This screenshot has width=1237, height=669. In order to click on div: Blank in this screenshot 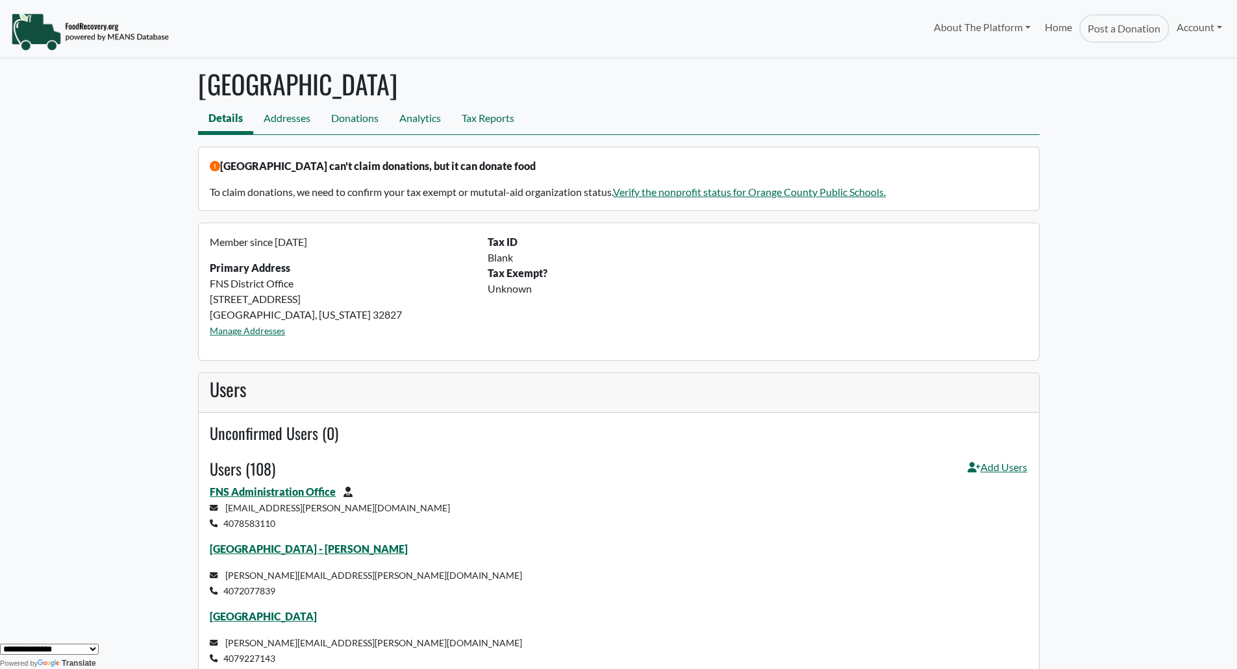, I will do `click(757, 258)`.